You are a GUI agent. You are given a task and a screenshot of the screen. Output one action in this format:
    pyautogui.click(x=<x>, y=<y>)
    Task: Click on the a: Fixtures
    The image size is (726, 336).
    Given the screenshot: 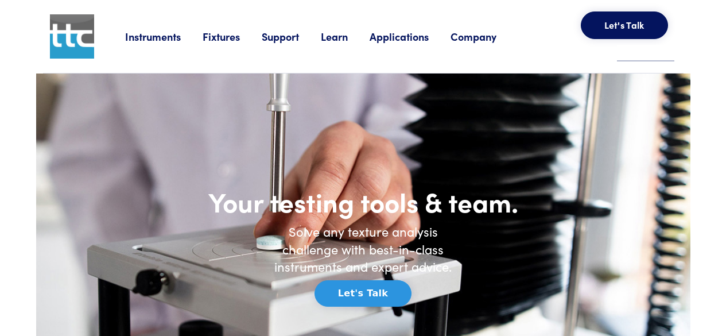 What is the action you would take?
    pyautogui.click(x=232, y=36)
    